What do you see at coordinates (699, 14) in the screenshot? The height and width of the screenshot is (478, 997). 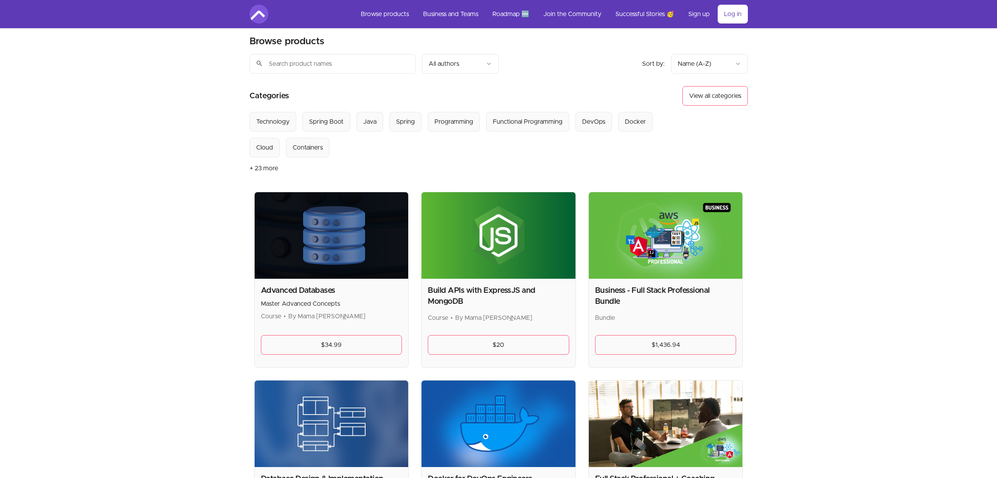 I see `a: Sign up` at bounding box center [699, 14].